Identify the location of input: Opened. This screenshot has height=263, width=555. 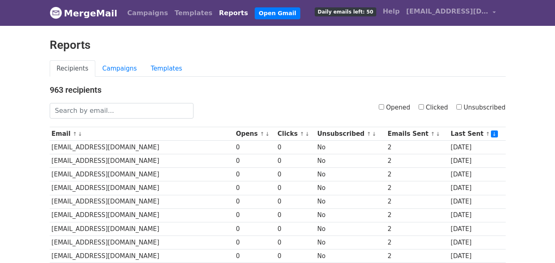
(381, 107).